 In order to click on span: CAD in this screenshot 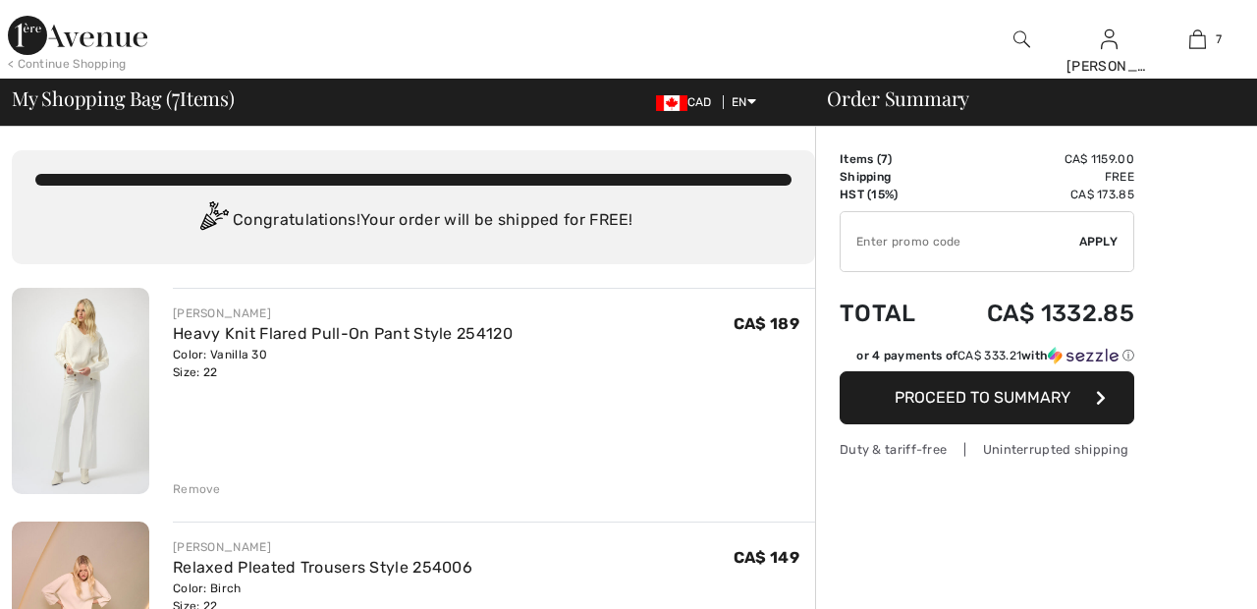, I will do `click(687, 102)`.